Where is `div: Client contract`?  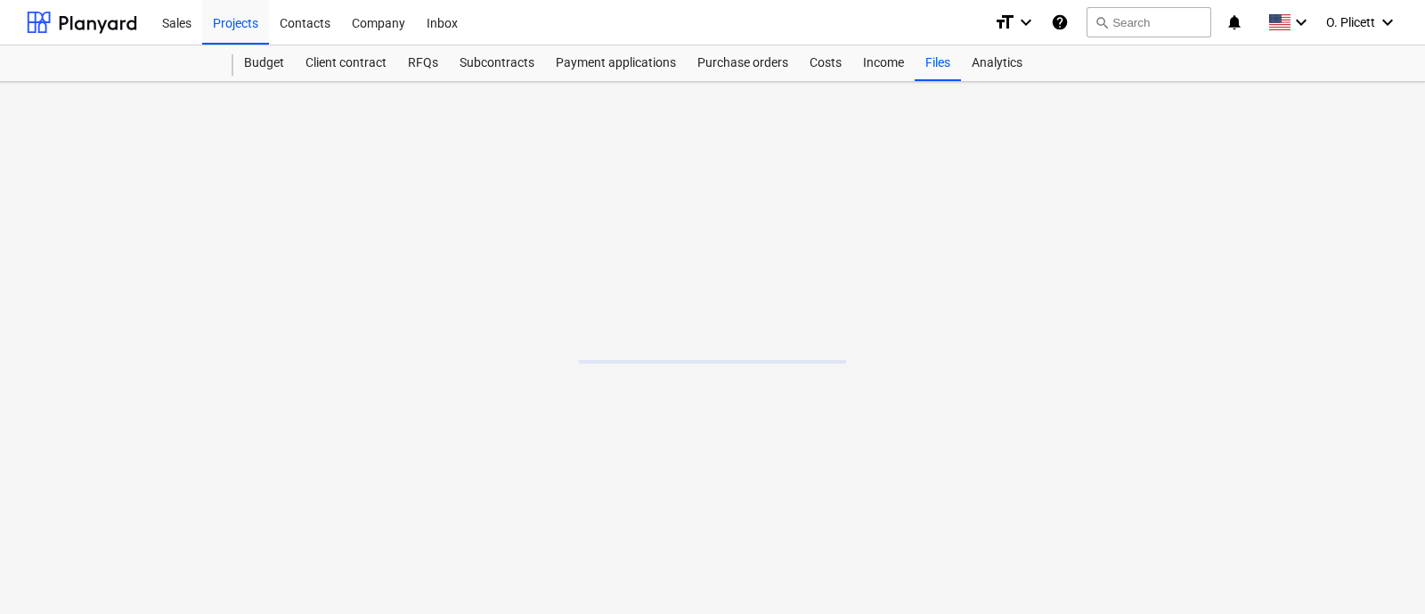
div: Client contract is located at coordinates (346, 63).